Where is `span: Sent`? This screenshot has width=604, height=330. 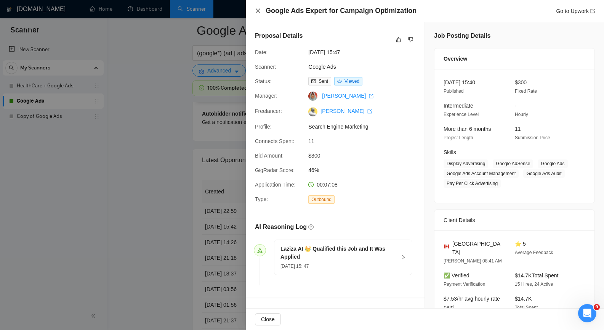
span: Sent is located at coordinates (323, 81).